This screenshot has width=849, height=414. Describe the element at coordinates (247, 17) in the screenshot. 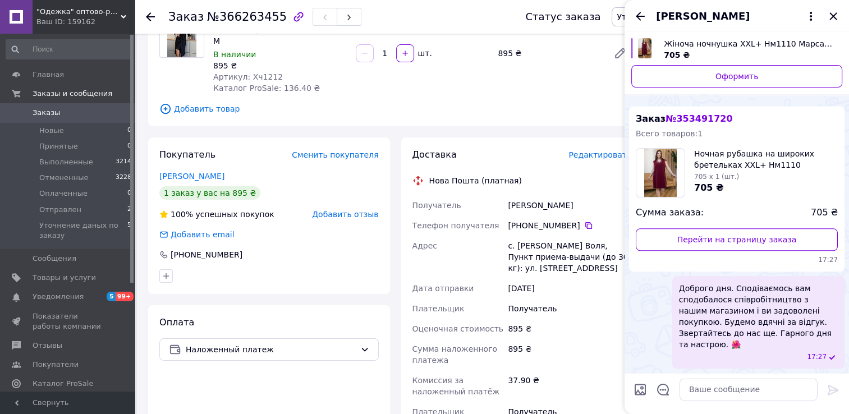

I see `span: №366263455` at that location.